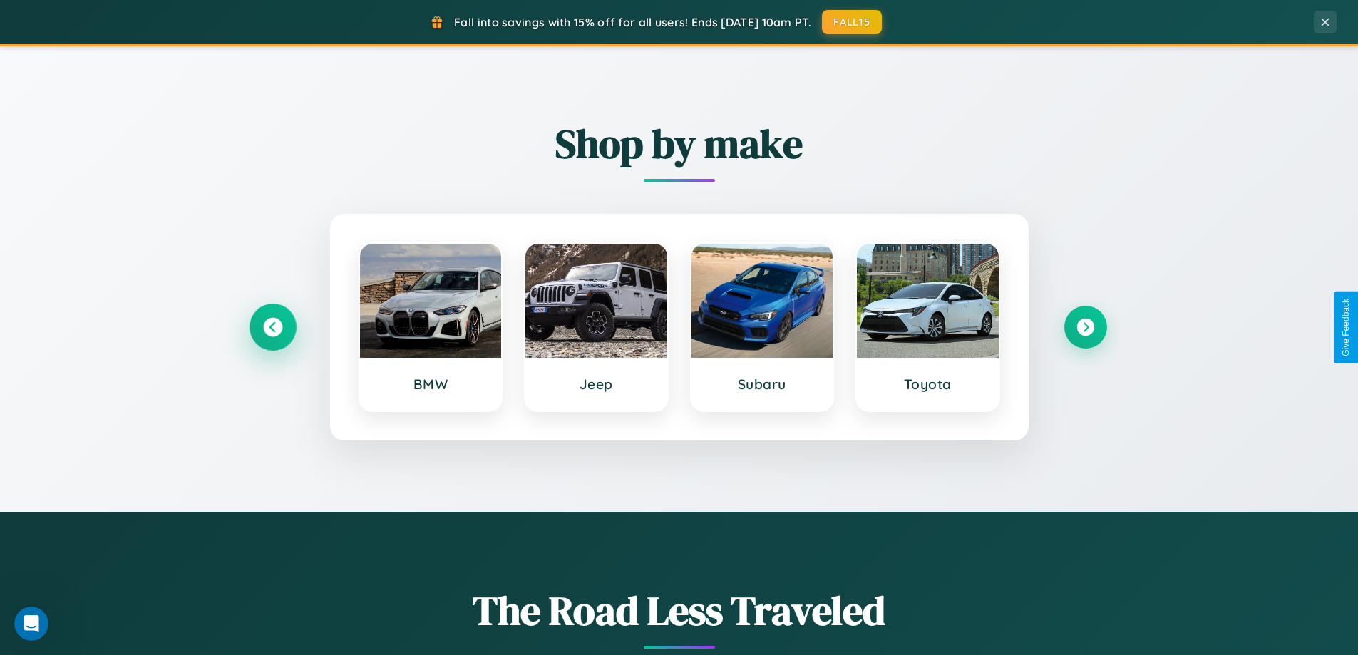  What do you see at coordinates (679, 143) in the screenshot?
I see `h2: Shop by make` at bounding box center [679, 143].